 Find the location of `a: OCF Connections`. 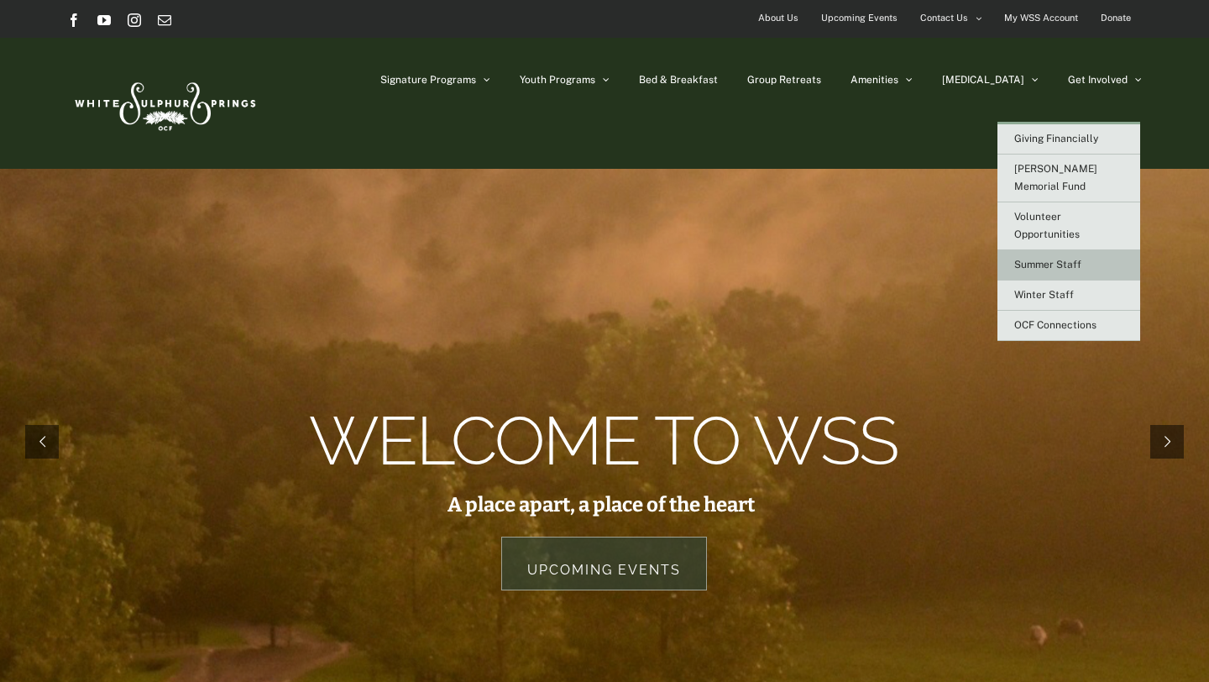

a: OCF Connections is located at coordinates (1069, 326).